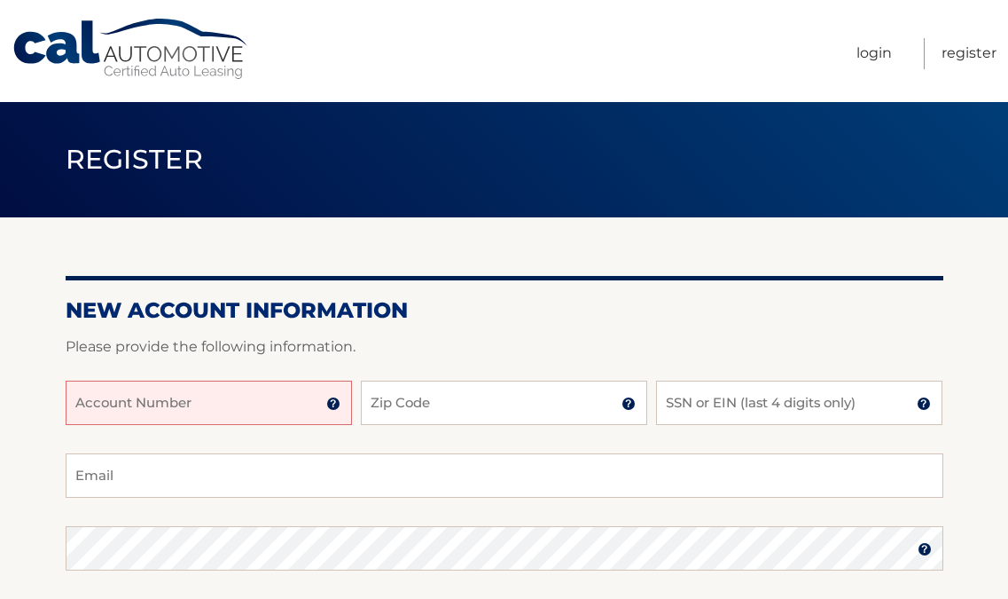  What do you see at coordinates (208, 403) in the screenshot?
I see `input: Account Number` at bounding box center [208, 403].